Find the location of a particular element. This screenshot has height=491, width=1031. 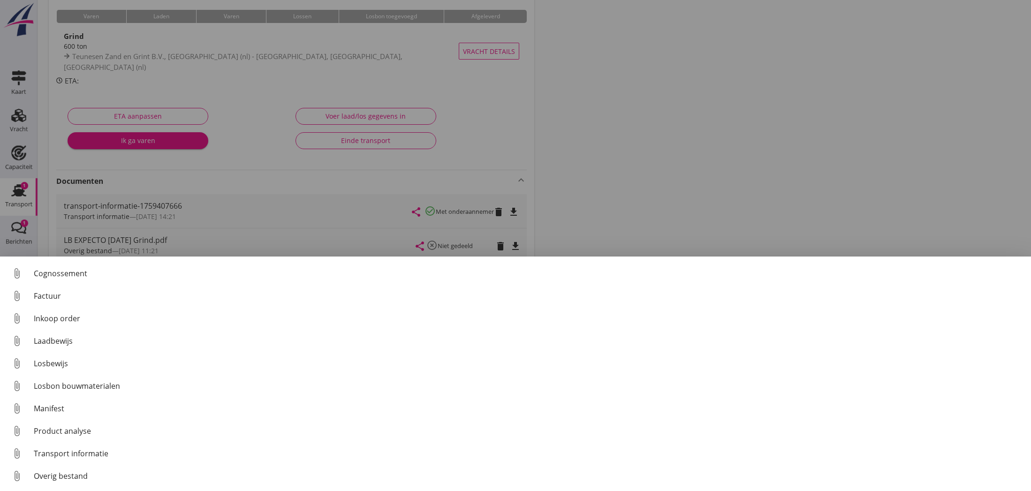

div: Laadbewijs is located at coordinates (529, 341).